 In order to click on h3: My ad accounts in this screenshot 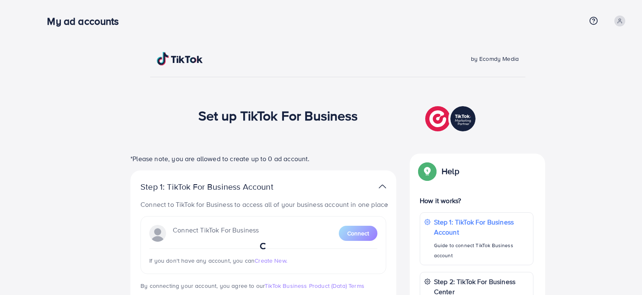, I will do `click(86, 21)`.